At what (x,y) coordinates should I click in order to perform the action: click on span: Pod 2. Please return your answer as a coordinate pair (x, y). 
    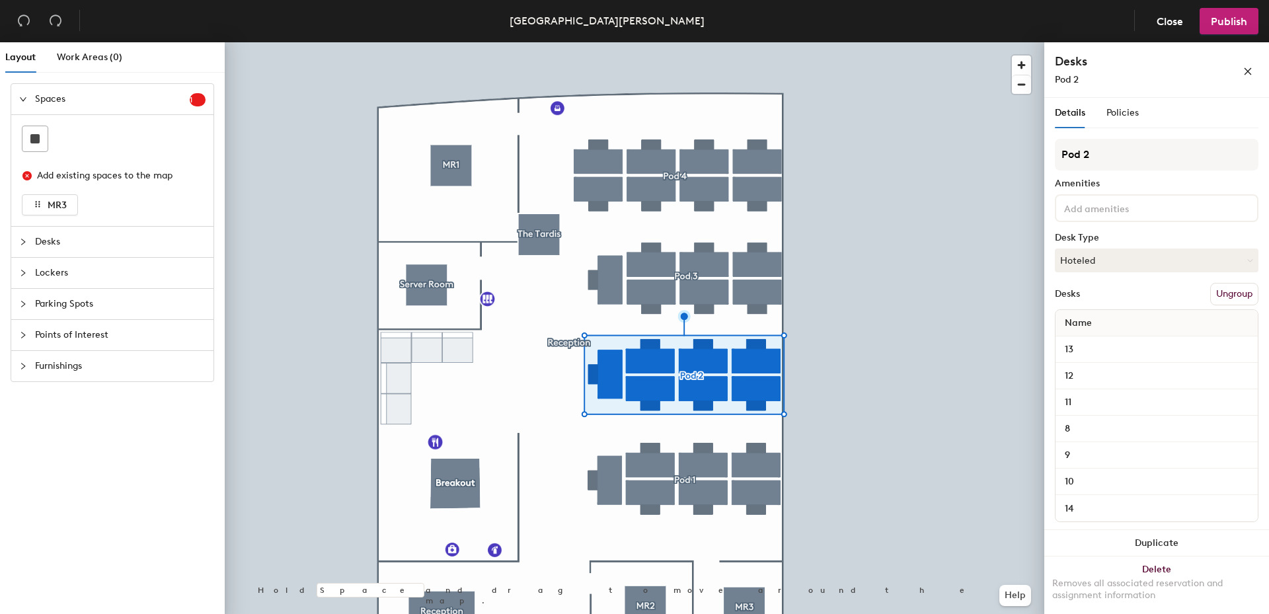
    Looking at the image, I should click on (1067, 79).